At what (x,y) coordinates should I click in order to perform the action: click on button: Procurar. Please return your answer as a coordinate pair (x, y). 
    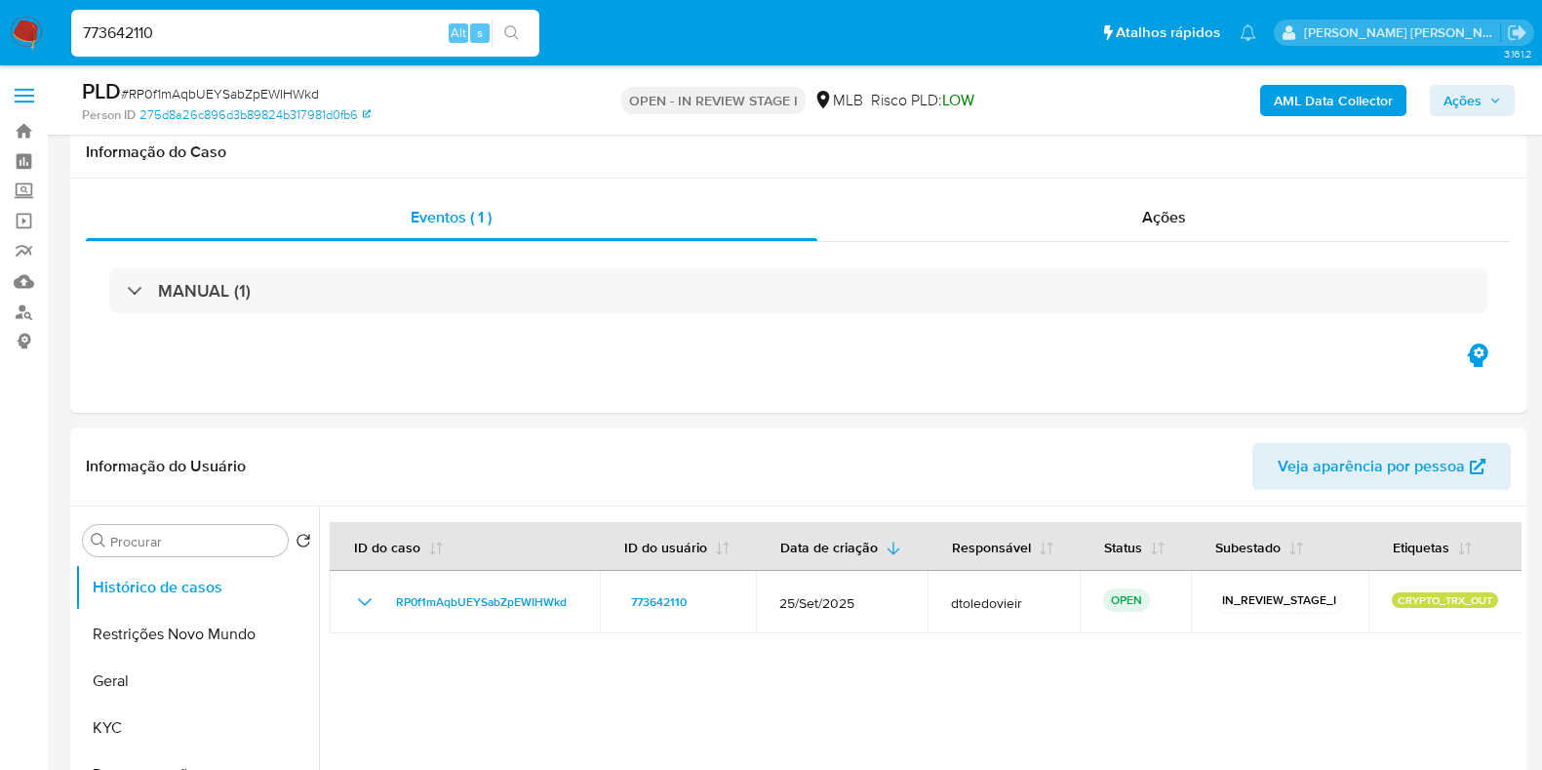
    Looking at the image, I should click on (99, 540).